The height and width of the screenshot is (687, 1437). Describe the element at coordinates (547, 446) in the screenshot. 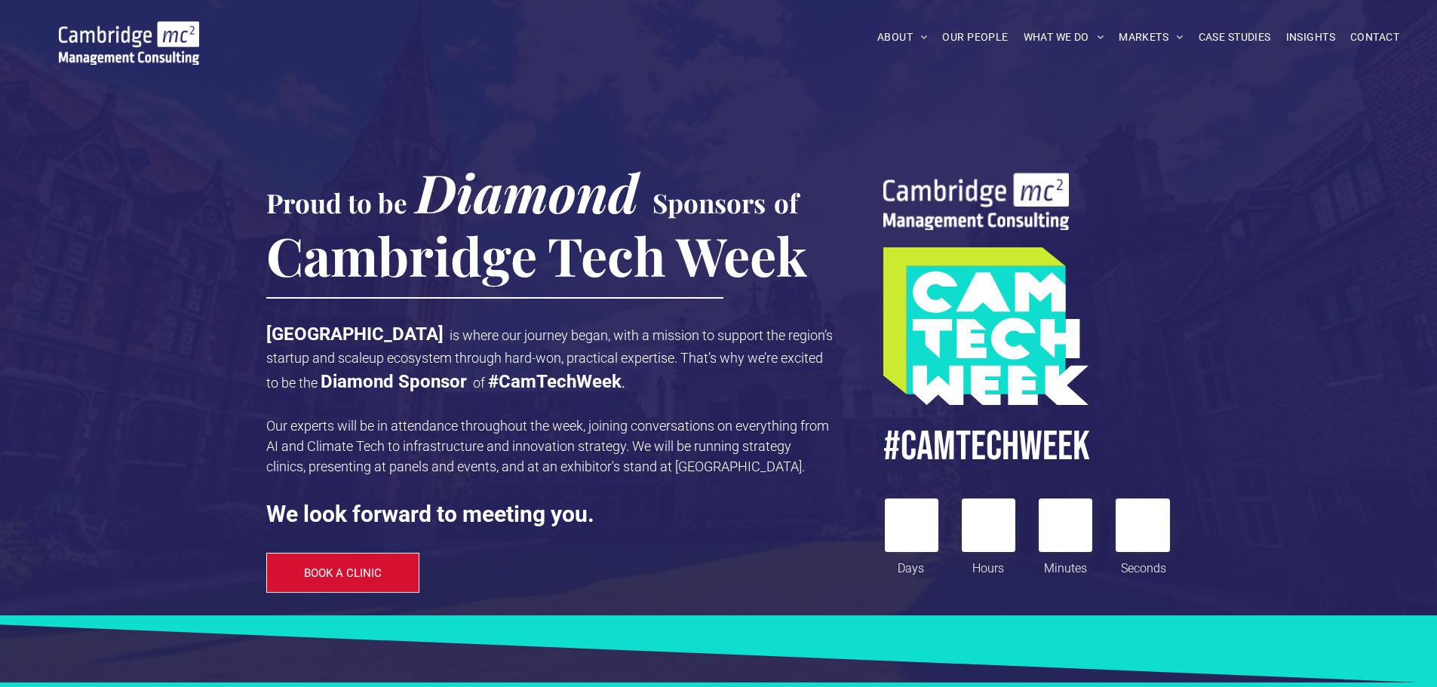

I see `span: Our experts will be in attendance throughout the week, joining conversations on everything from A...` at that location.